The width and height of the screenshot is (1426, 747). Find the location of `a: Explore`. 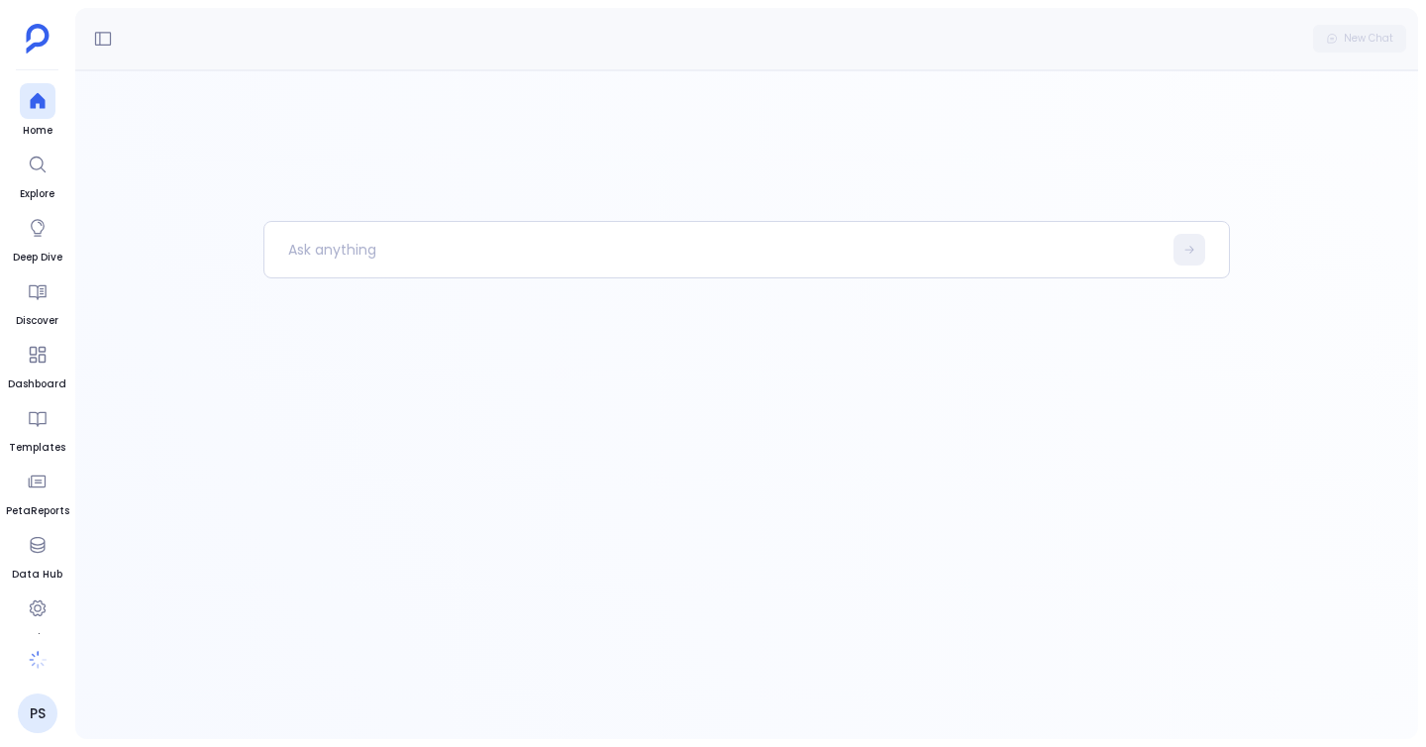

a: Explore is located at coordinates (38, 174).